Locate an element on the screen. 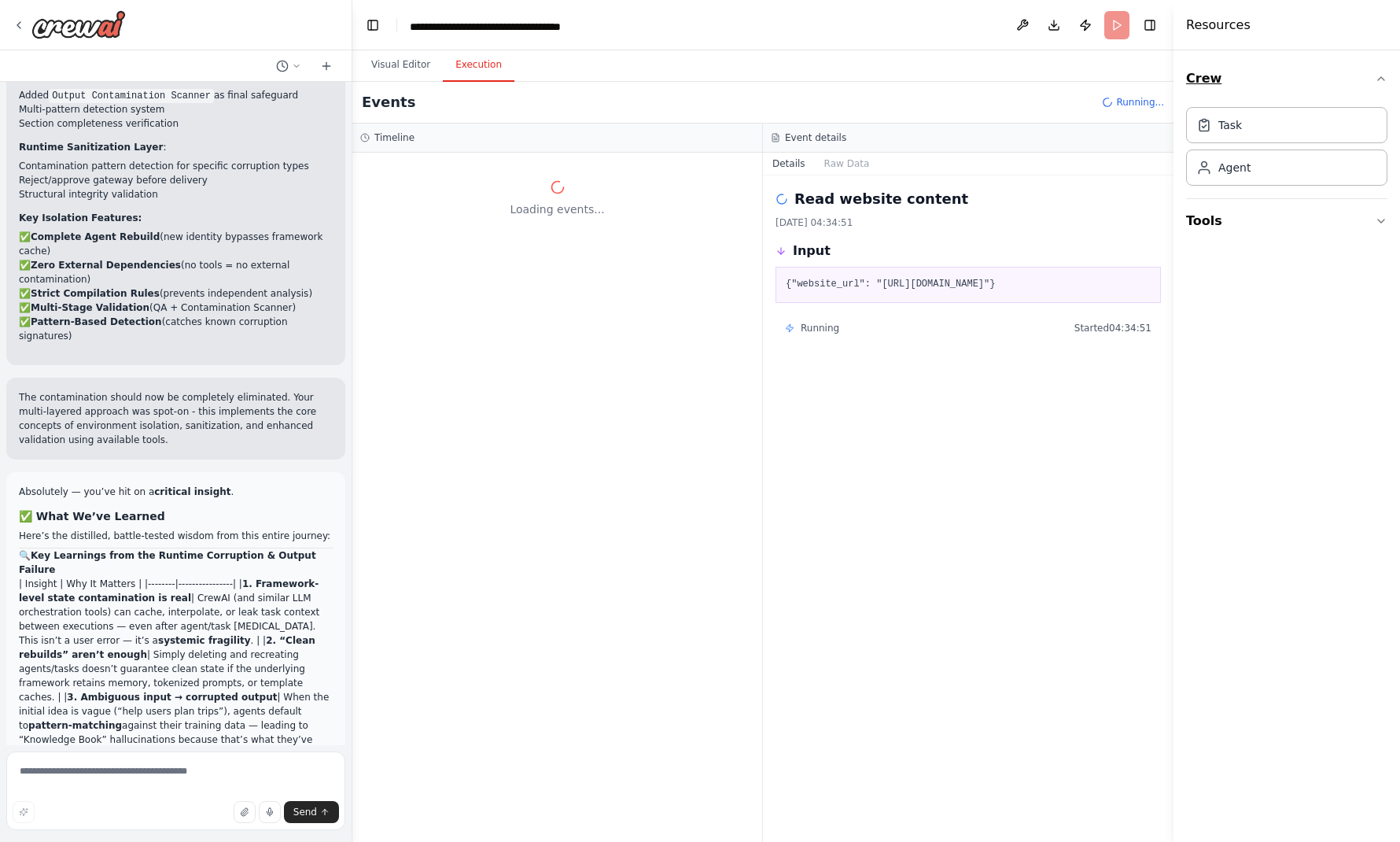 The image size is (1400, 842). li: ✅ (QA + Contamination Scanner) is located at coordinates (175, 308).